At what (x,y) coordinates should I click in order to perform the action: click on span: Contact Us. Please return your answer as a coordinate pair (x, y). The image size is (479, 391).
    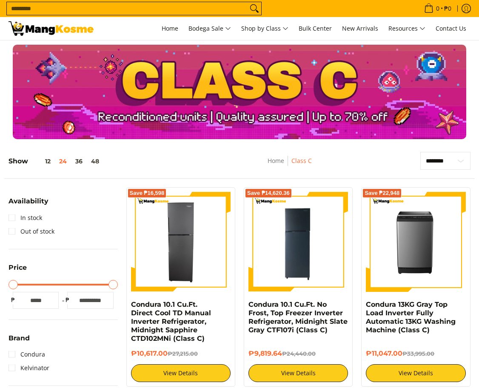
    Looking at the image, I should click on (451, 28).